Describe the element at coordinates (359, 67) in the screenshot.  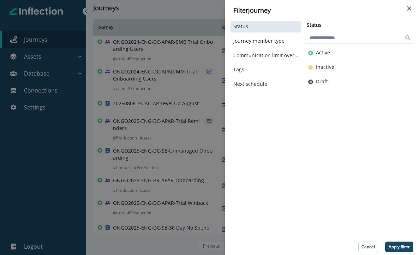
I see `button: Inactive` at that location.